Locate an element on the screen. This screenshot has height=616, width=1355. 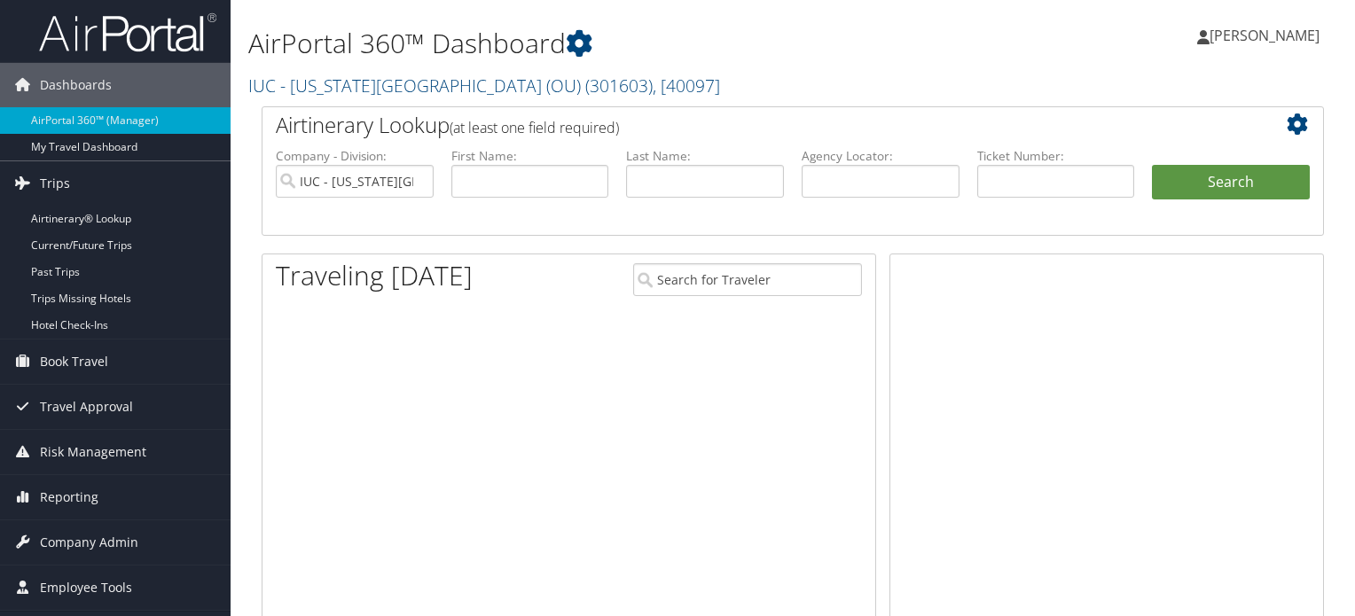
span: Company Admin is located at coordinates (89, 543).